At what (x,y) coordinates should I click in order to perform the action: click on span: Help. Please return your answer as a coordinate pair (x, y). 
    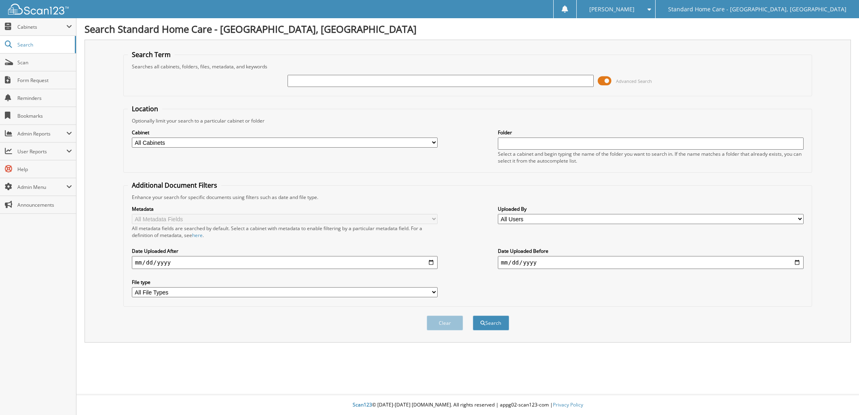
    Looking at the image, I should click on (44, 169).